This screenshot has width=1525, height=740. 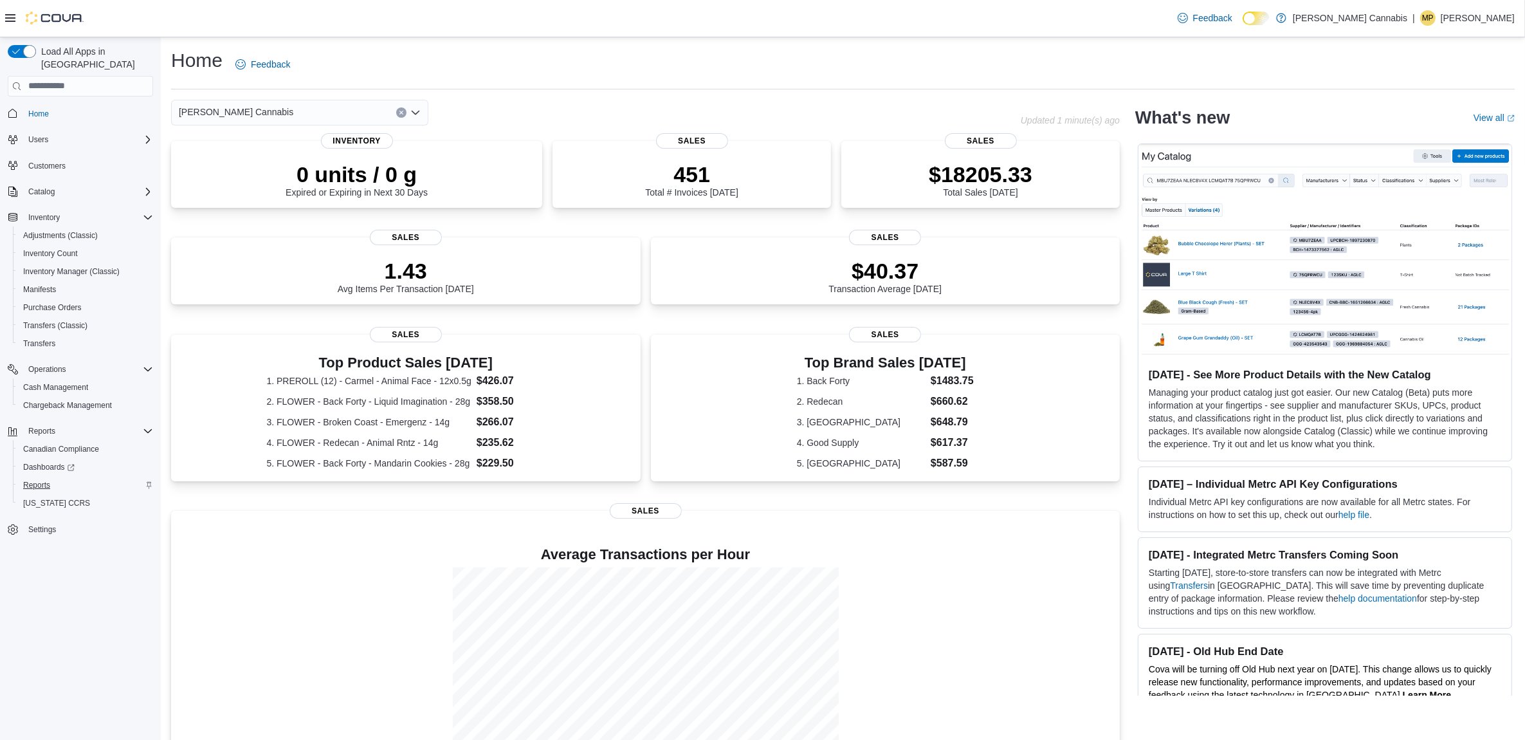 What do you see at coordinates (71, 271) in the screenshot?
I see `span: Inventory Manager (Classic)` at bounding box center [71, 271].